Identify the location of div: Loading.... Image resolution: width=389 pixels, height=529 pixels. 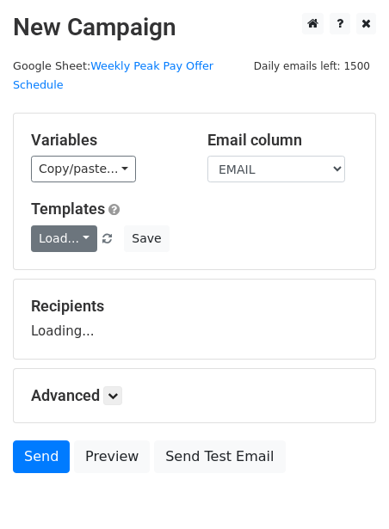
(194, 319).